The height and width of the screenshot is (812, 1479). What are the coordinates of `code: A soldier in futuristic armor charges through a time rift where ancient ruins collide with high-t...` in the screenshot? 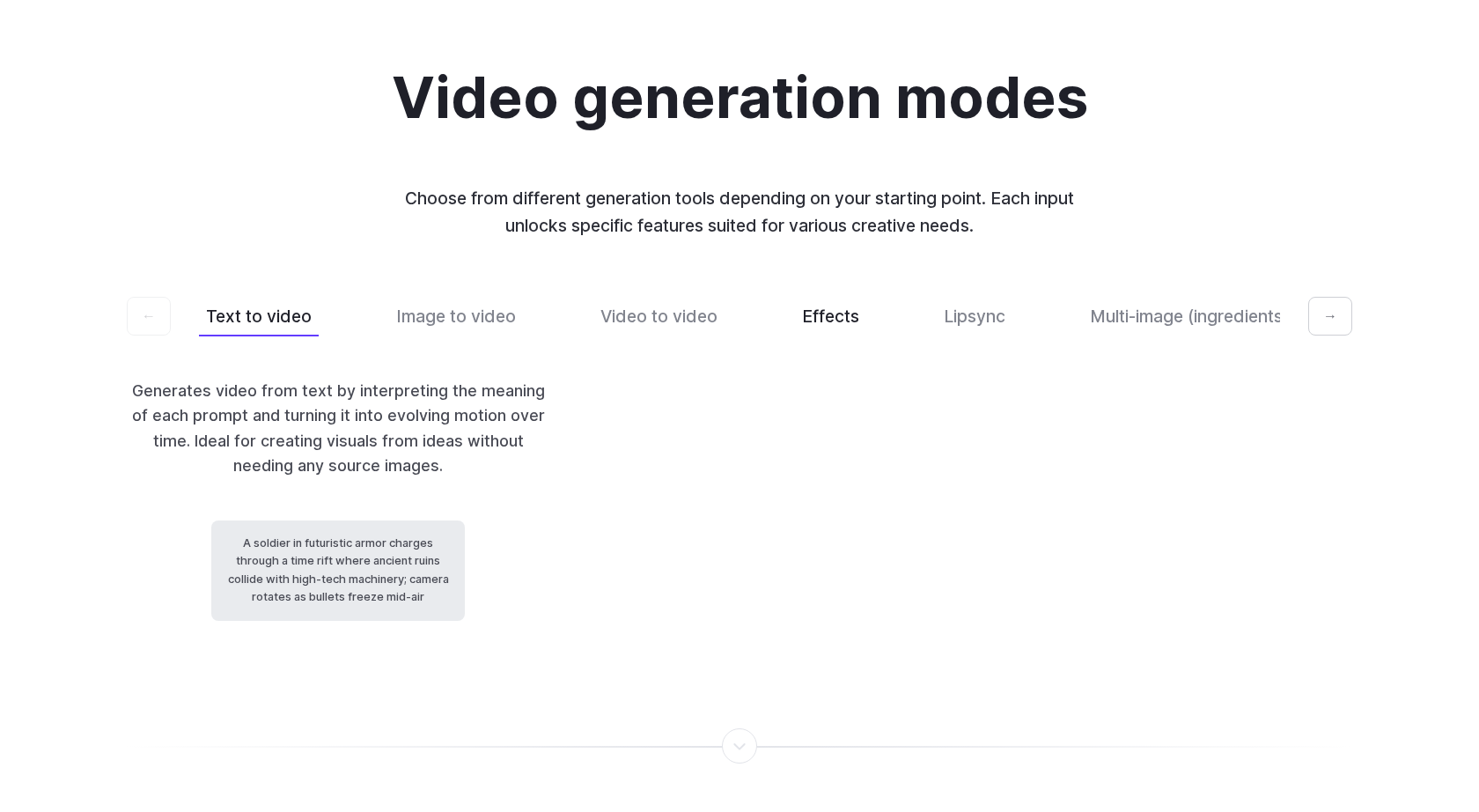 It's located at (338, 570).